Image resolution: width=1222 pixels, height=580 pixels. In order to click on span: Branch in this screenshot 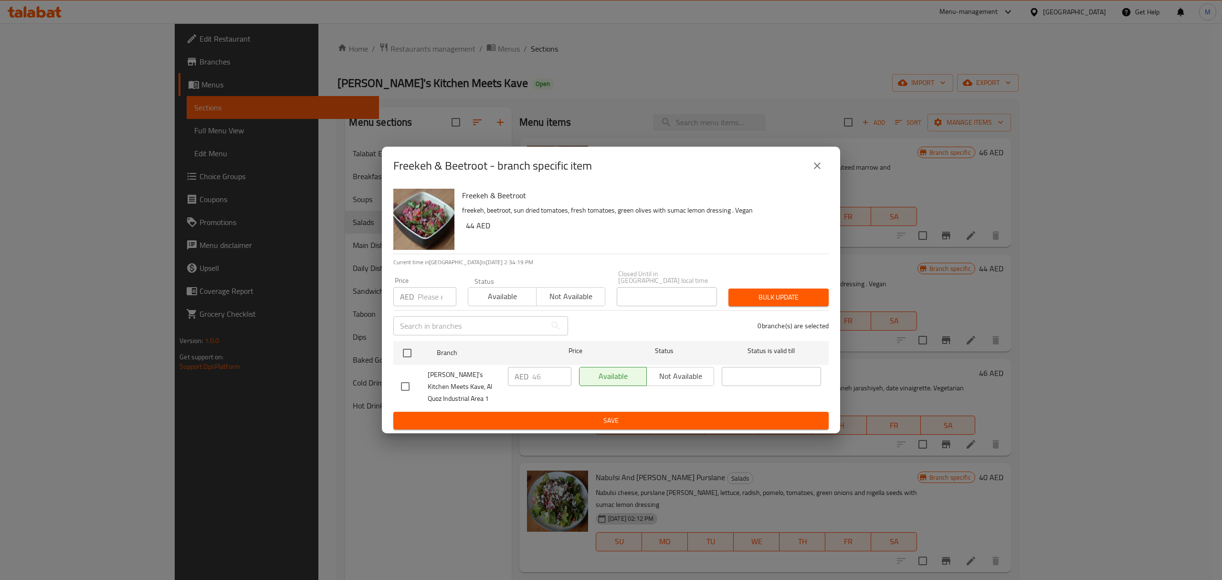, I will do `click(486, 352)`.